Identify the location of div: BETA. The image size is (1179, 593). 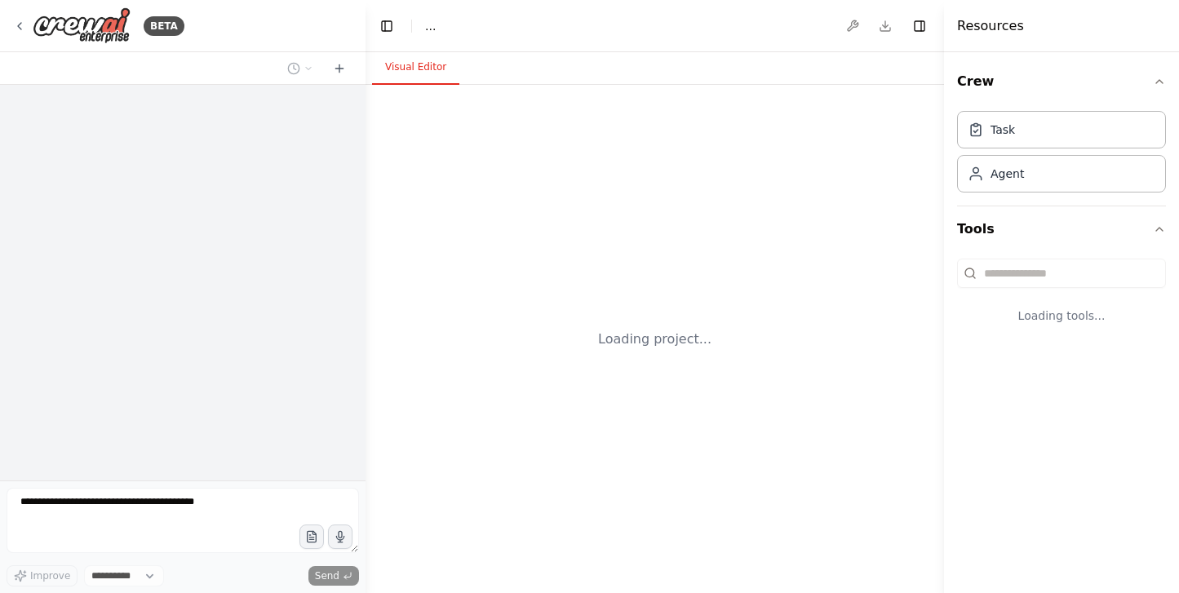
(164, 26).